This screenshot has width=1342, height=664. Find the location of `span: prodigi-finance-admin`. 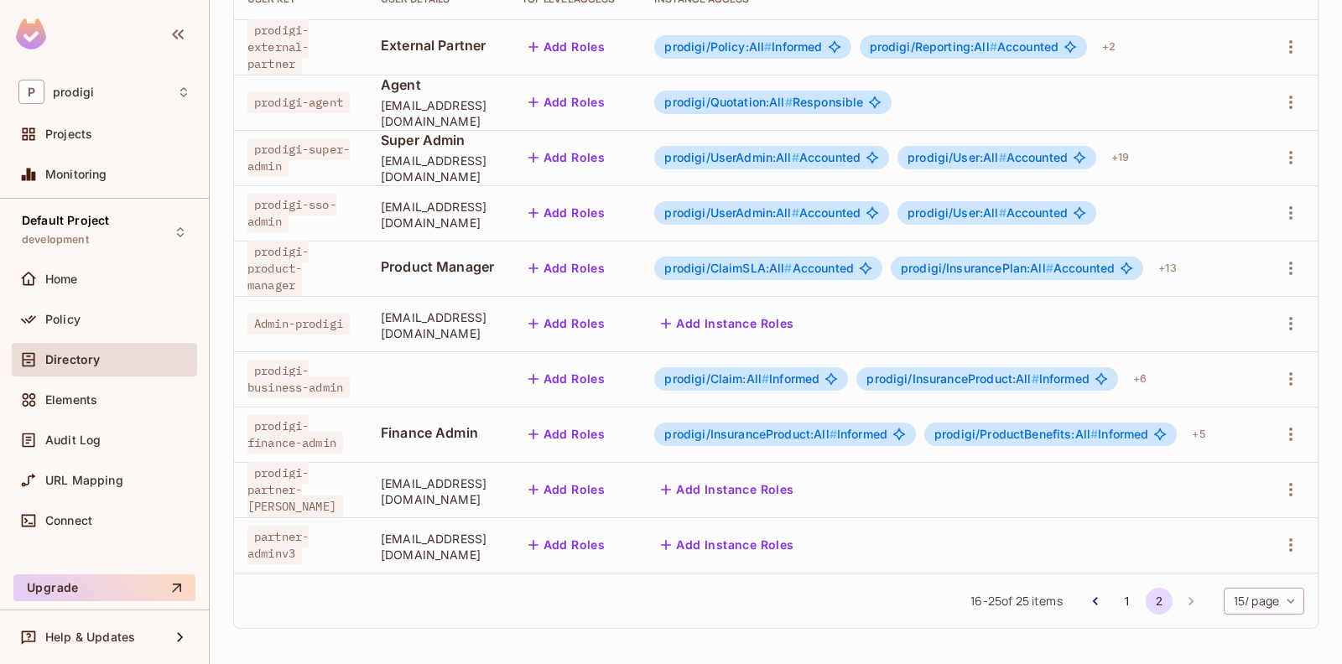

span: prodigi-finance-admin is located at coordinates (295, 435).